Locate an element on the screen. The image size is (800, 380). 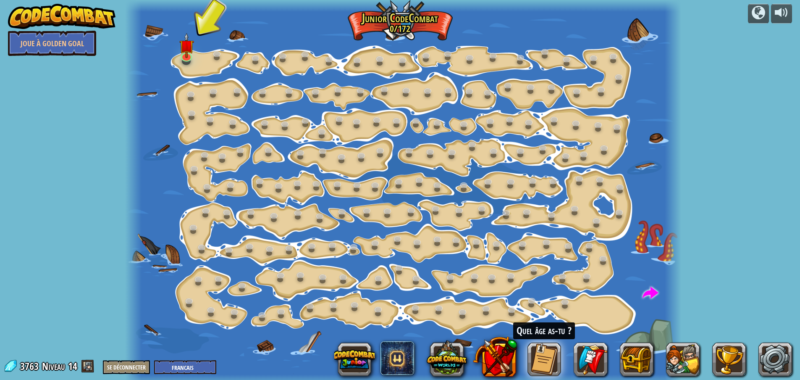
button: Ajuster le volume is located at coordinates (781, 13).